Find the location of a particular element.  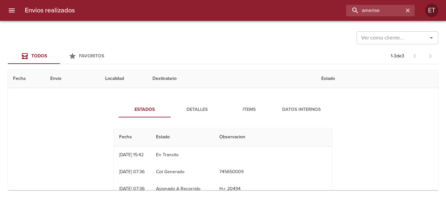

h6: Envios realizados is located at coordinates (50, 10).